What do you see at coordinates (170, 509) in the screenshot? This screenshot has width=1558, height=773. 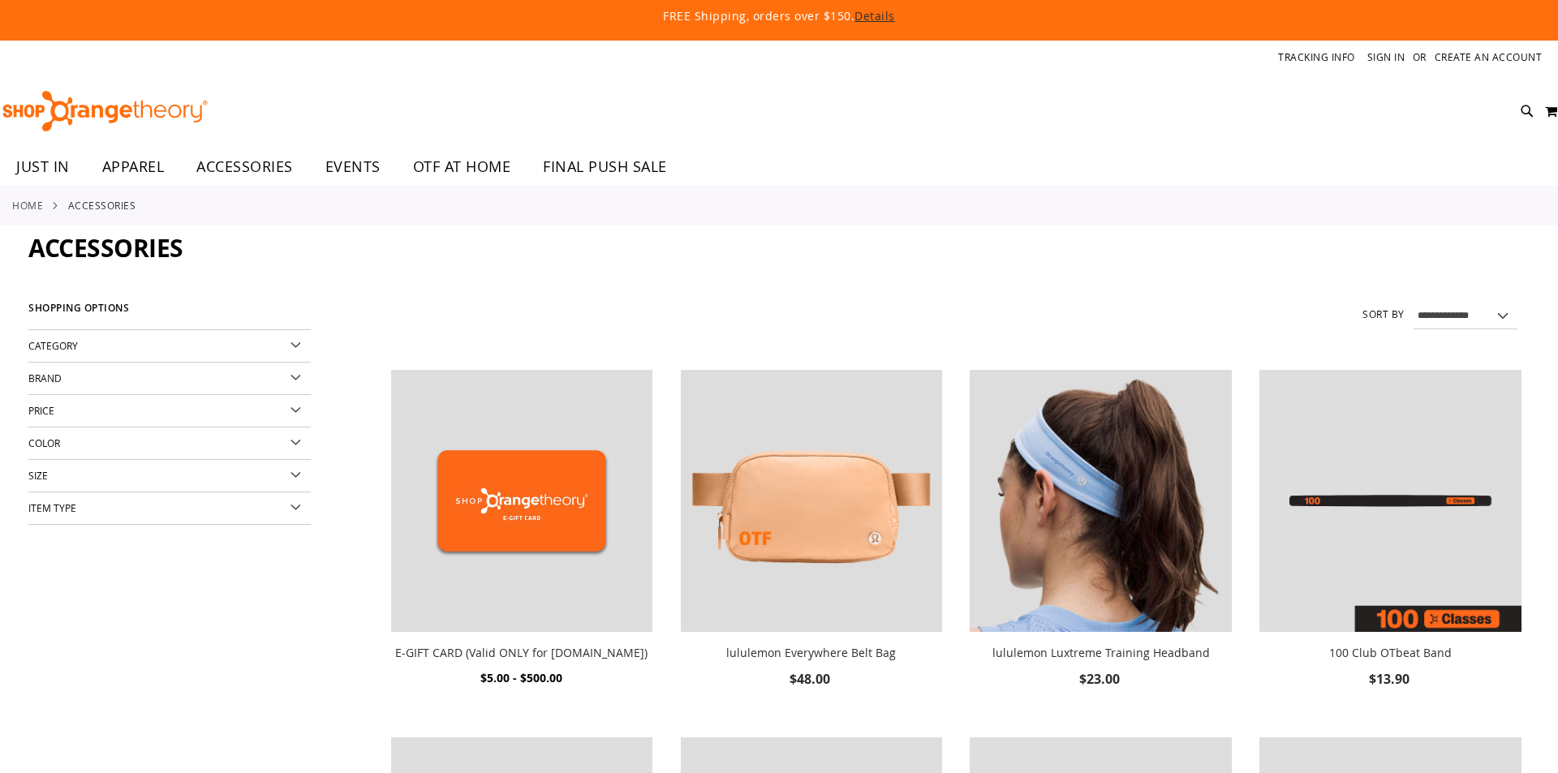 I see `div: Item Type` at bounding box center [170, 509].